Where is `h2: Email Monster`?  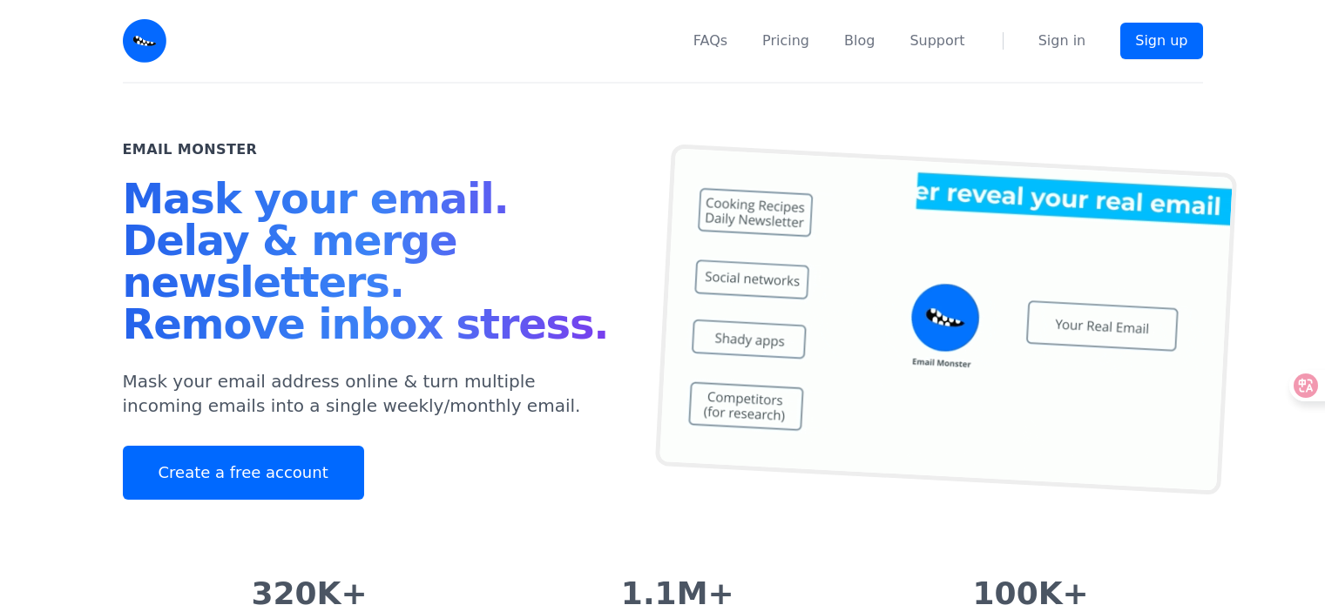
h2: Email Monster is located at coordinates (190, 150).